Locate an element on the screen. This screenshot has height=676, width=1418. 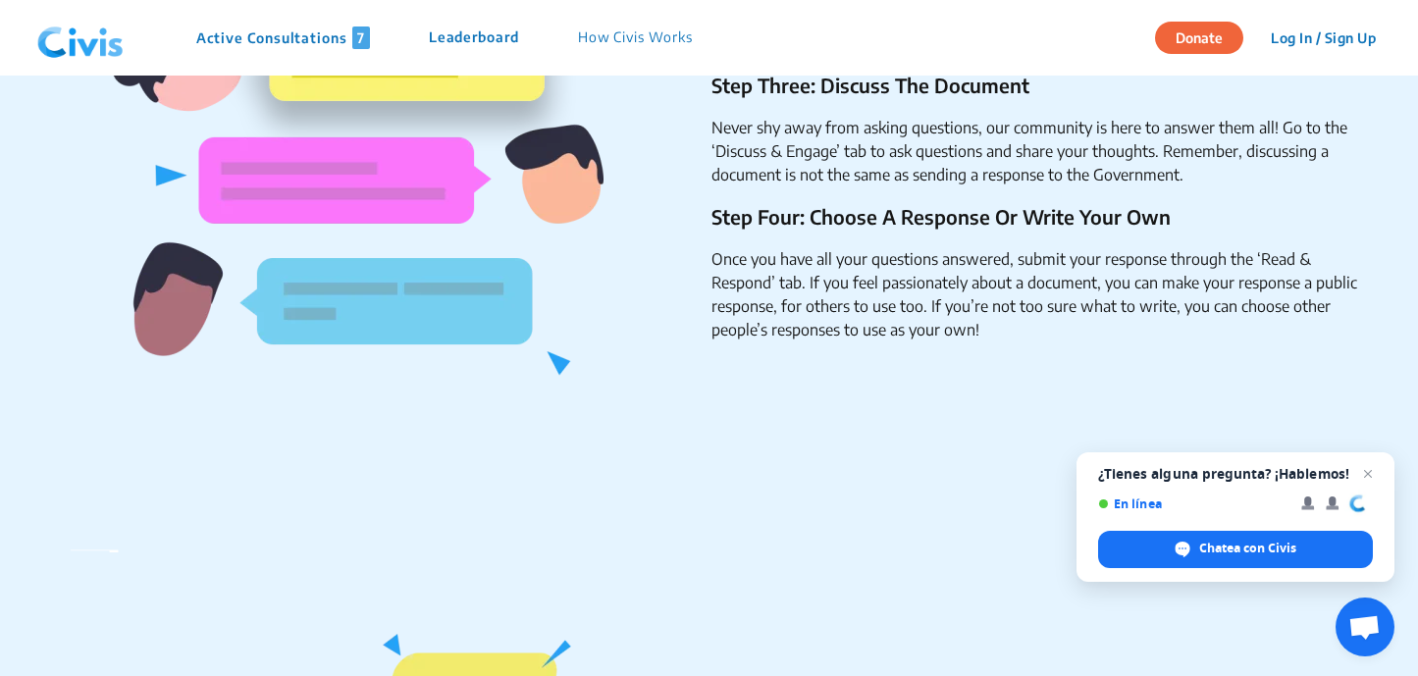
span: Chatea con Civis is located at coordinates (1247, 548).